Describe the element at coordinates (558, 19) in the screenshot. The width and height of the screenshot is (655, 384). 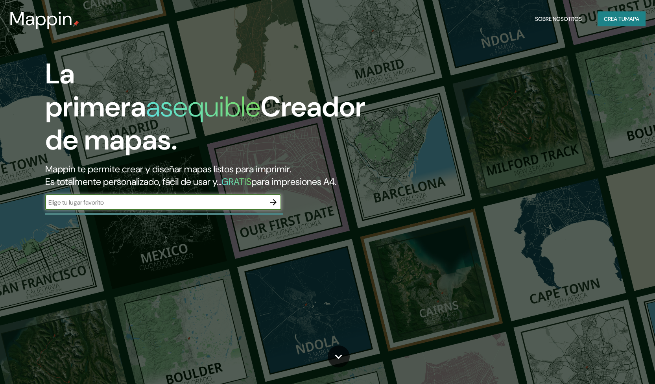
I see `button: Sobre nosotros` at that location.